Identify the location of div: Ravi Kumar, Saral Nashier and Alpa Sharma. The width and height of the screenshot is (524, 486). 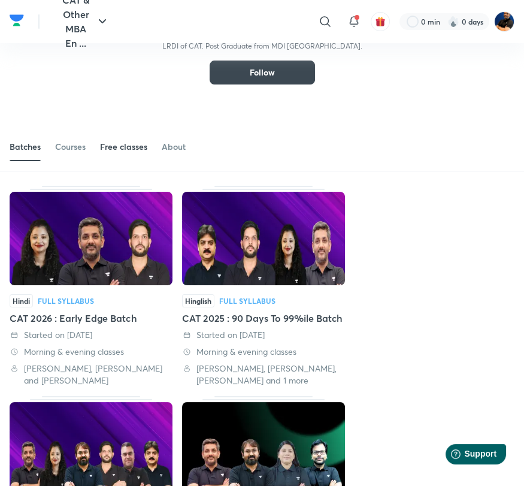
(91, 374).